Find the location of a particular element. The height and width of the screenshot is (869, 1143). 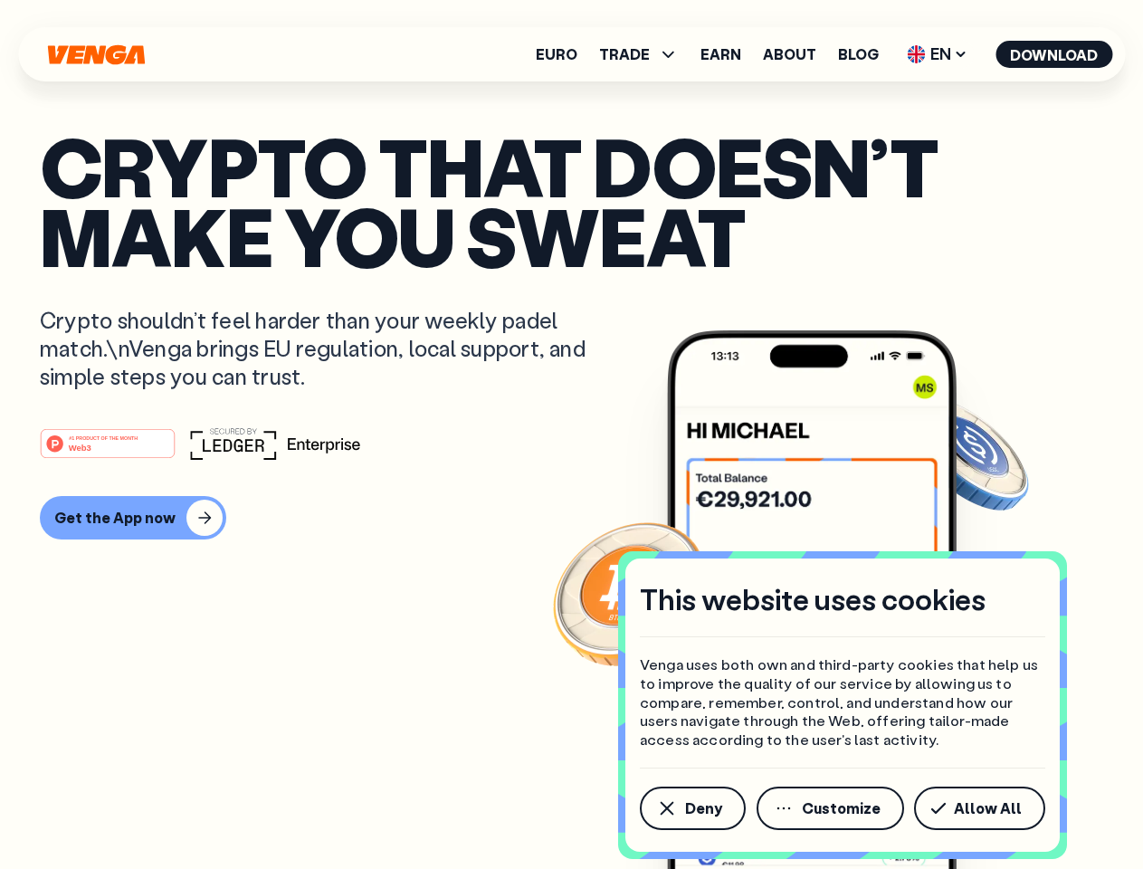

img: Bitcoin is located at coordinates (631, 593).